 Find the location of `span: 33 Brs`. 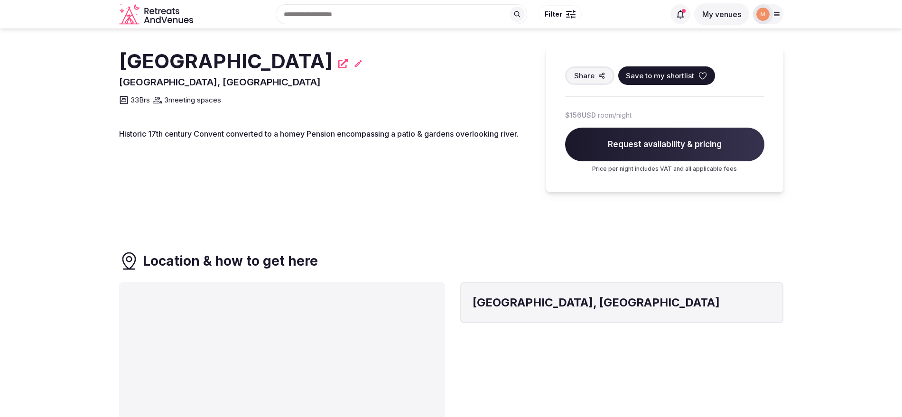

span: 33 Brs is located at coordinates (140, 100).